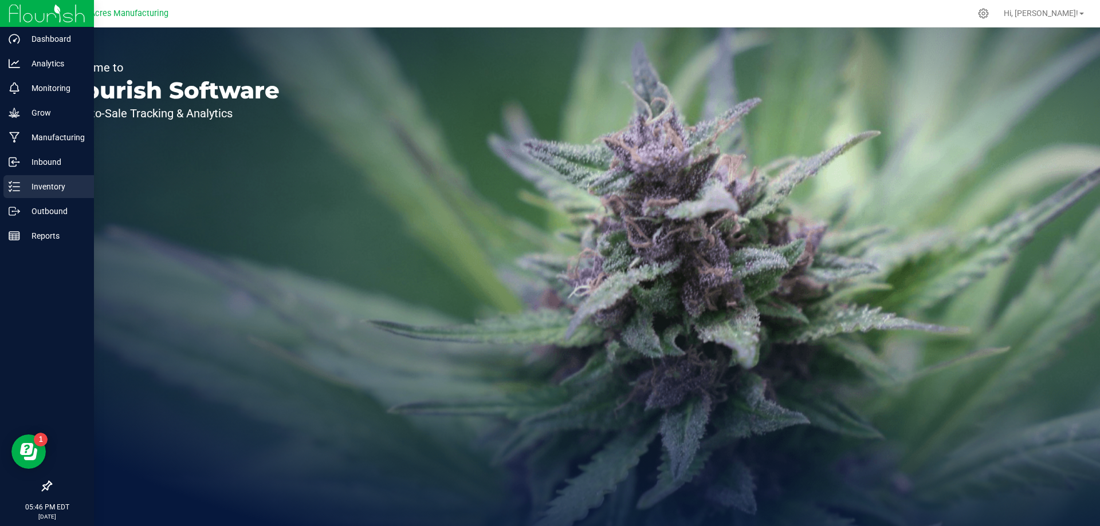 Image resolution: width=1100 pixels, height=526 pixels. I want to click on inline-svg: Inbound, so click(14, 162).